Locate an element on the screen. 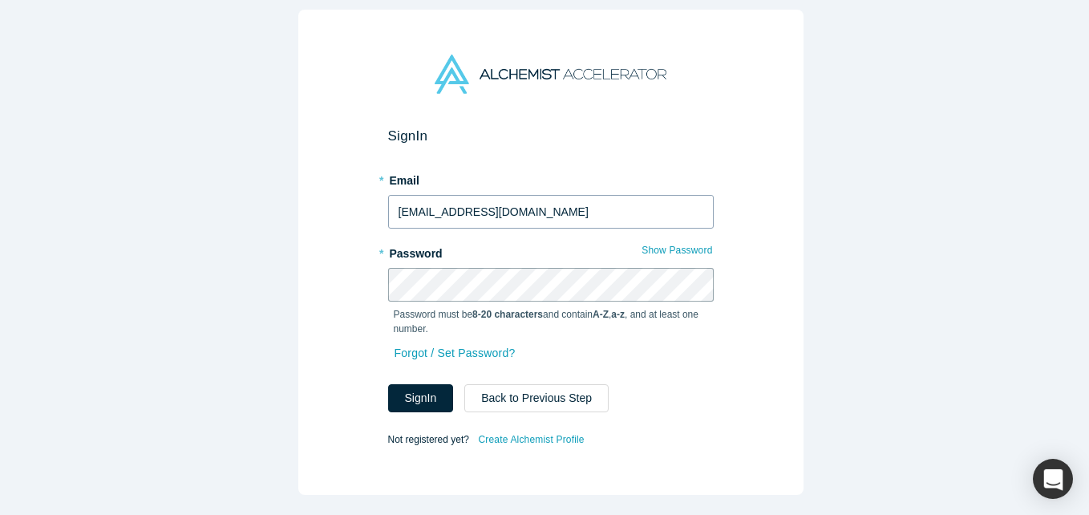 Image resolution: width=1089 pixels, height=515 pixels. strong: A-Z is located at coordinates (601, 314).